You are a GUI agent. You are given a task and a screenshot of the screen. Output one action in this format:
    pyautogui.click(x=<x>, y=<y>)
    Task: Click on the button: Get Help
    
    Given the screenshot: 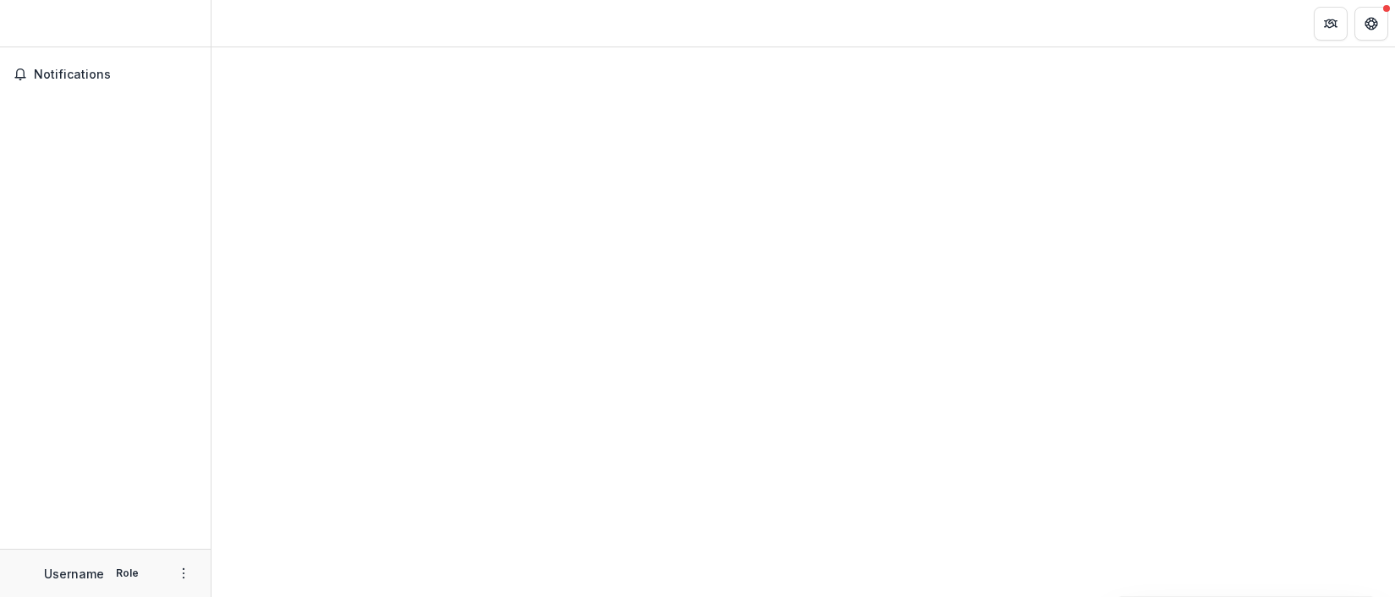 What is the action you would take?
    pyautogui.click(x=1371, y=24)
    